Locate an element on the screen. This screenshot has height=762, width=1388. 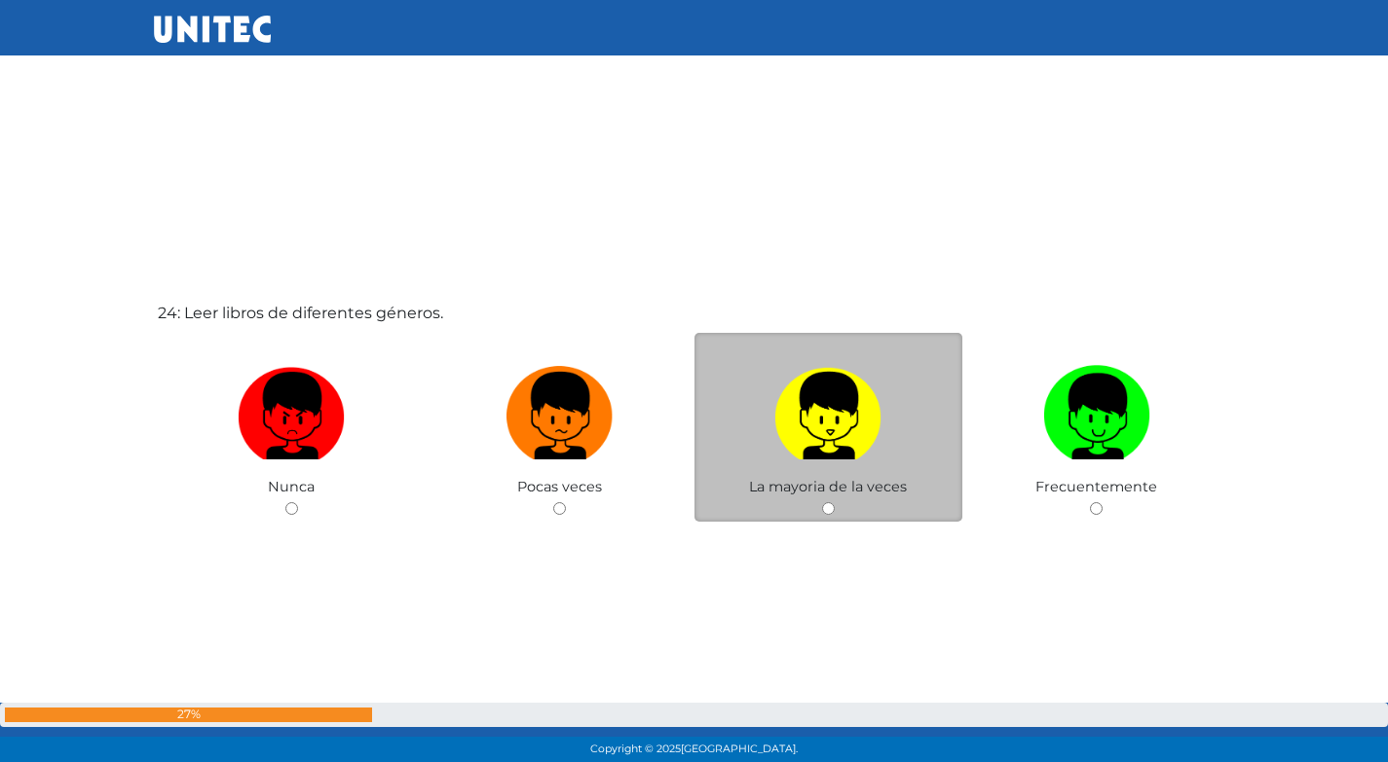
img: Pocas veces is located at coordinates (560, 409).